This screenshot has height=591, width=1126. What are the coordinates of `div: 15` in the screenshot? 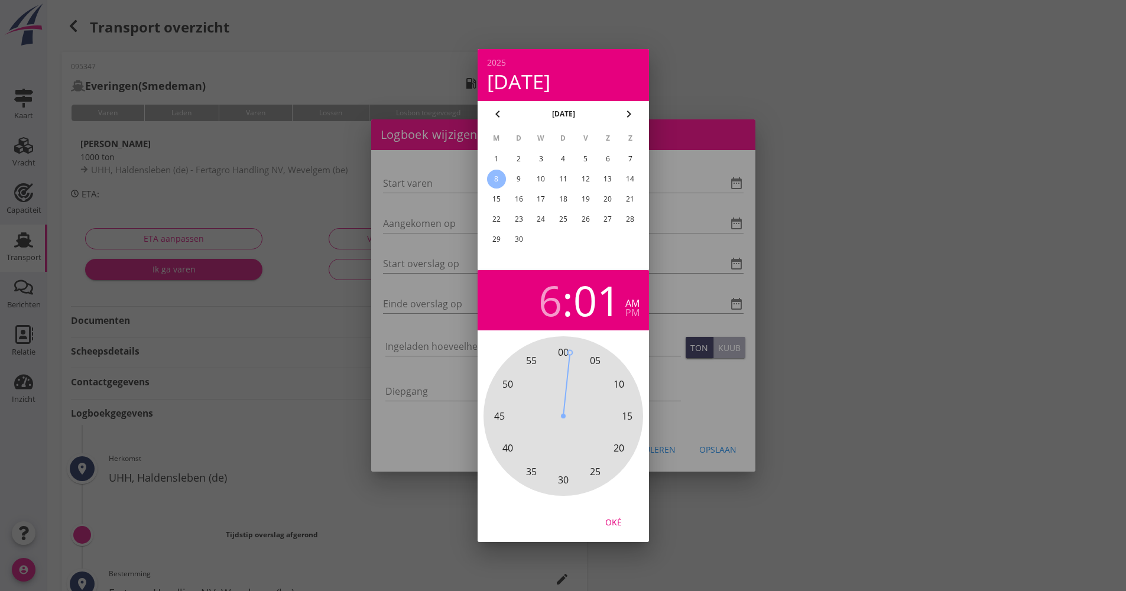 It's located at (496, 199).